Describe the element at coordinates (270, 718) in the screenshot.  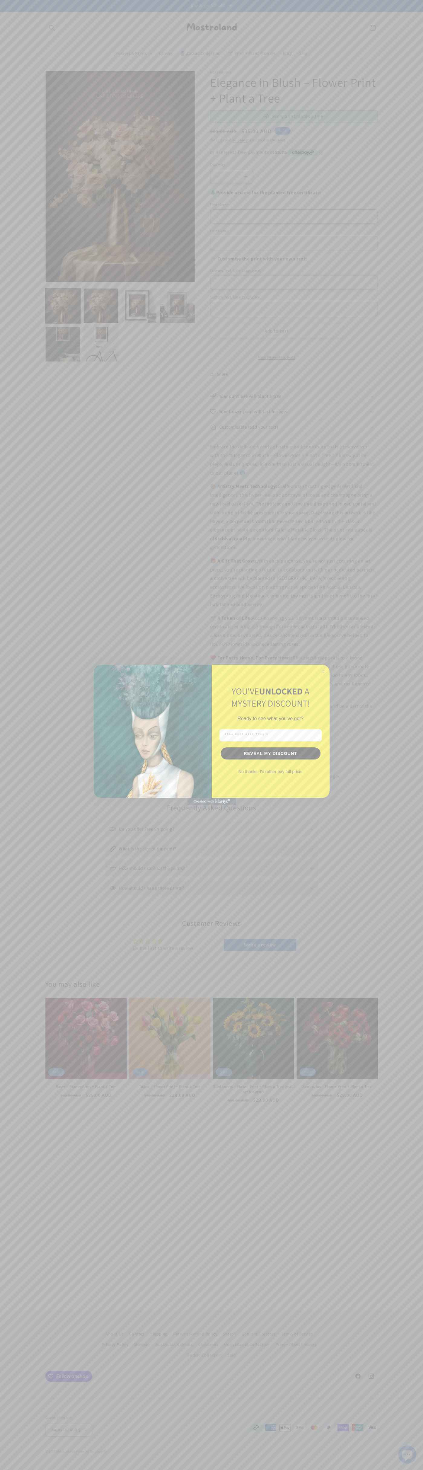
I see `span: Ready to see what you've got?` at that location.